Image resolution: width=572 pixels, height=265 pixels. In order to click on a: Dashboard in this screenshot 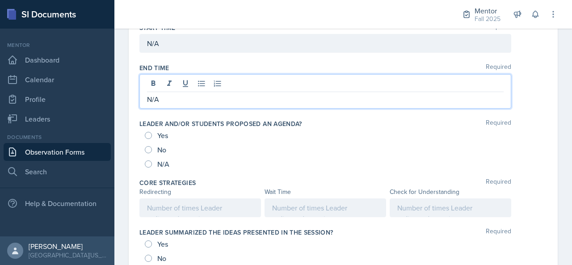, I will do `click(57, 60)`.